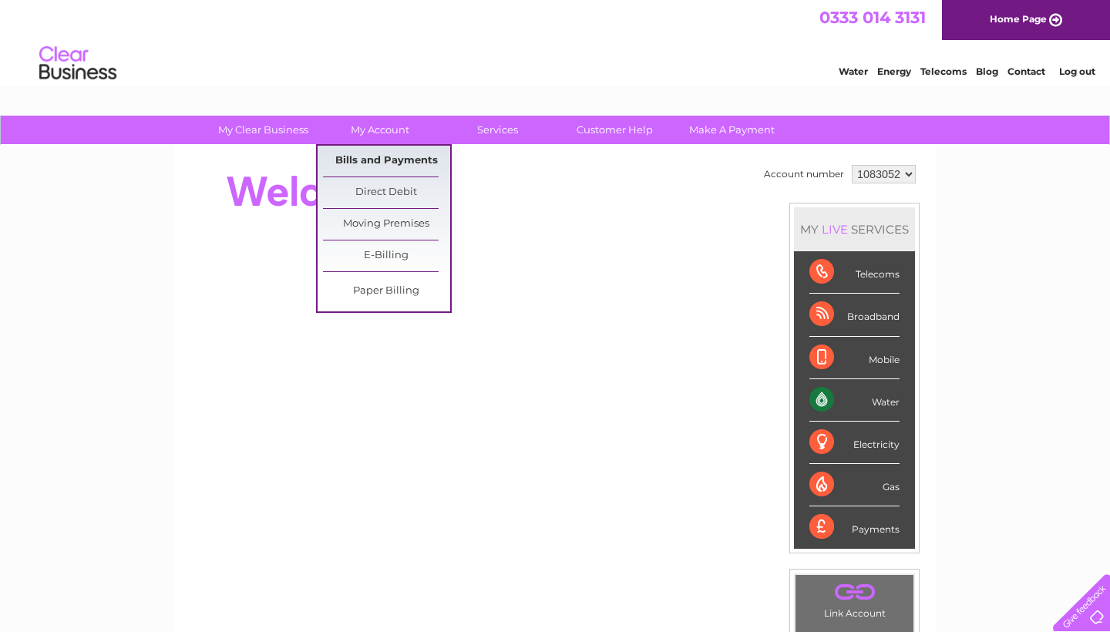  Describe the element at coordinates (854, 442) in the screenshot. I see `div: Electricity` at that location.